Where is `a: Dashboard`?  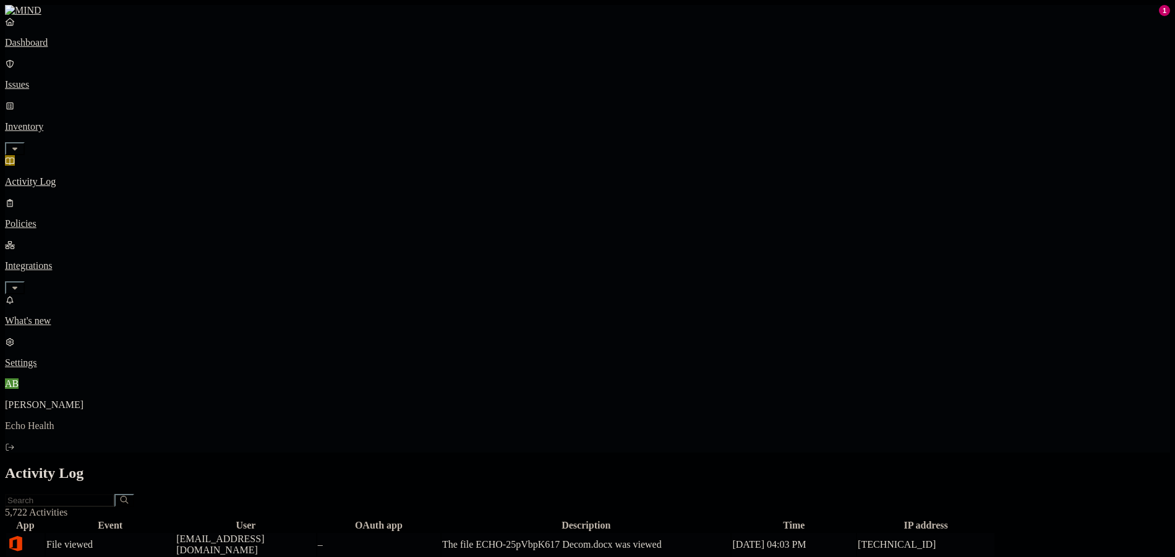 a: Dashboard is located at coordinates (588, 32).